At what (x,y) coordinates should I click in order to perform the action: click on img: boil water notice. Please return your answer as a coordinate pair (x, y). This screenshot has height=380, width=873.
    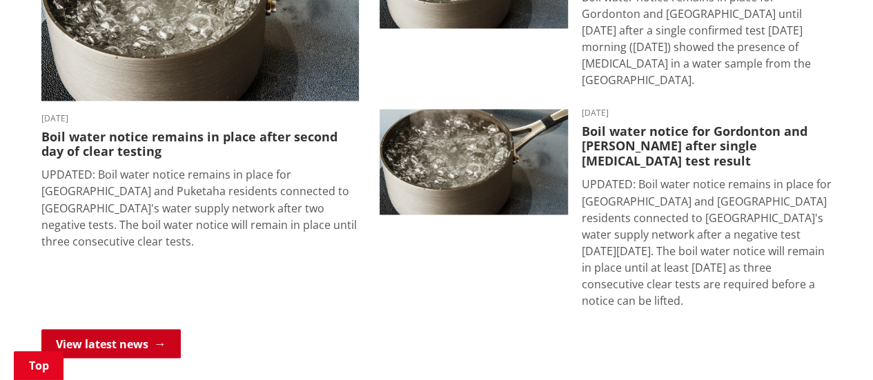
    Looking at the image, I should click on (473, 162).